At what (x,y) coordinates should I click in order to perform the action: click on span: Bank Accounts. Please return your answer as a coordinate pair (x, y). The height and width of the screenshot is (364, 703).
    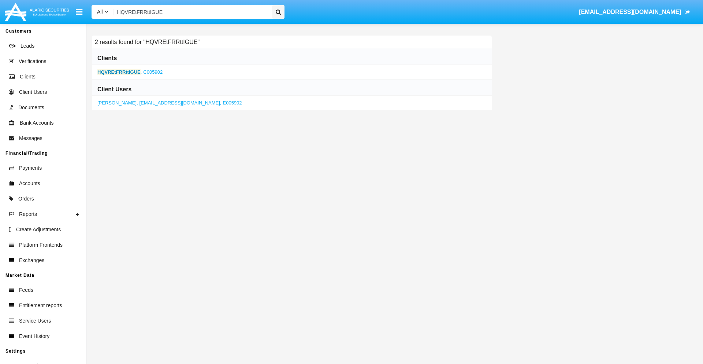
    Looking at the image, I should click on (37, 123).